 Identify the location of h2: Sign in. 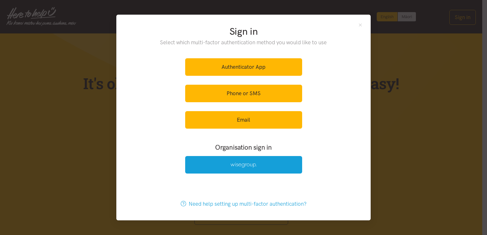
(243, 32).